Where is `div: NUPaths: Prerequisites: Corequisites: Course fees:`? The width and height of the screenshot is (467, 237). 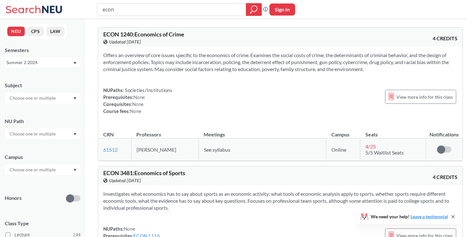 div: NUPaths: Prerequisites: Corequisites: Course fees: is located at coordinates (137, 101).